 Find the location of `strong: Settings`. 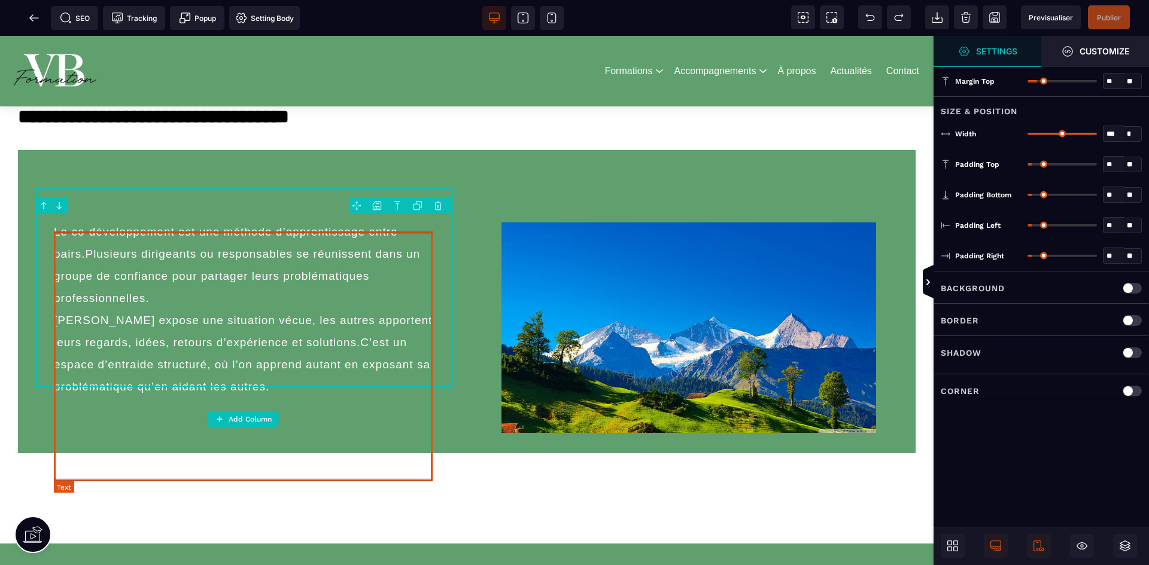

strong: Settings is located at coordinates (996, 51).